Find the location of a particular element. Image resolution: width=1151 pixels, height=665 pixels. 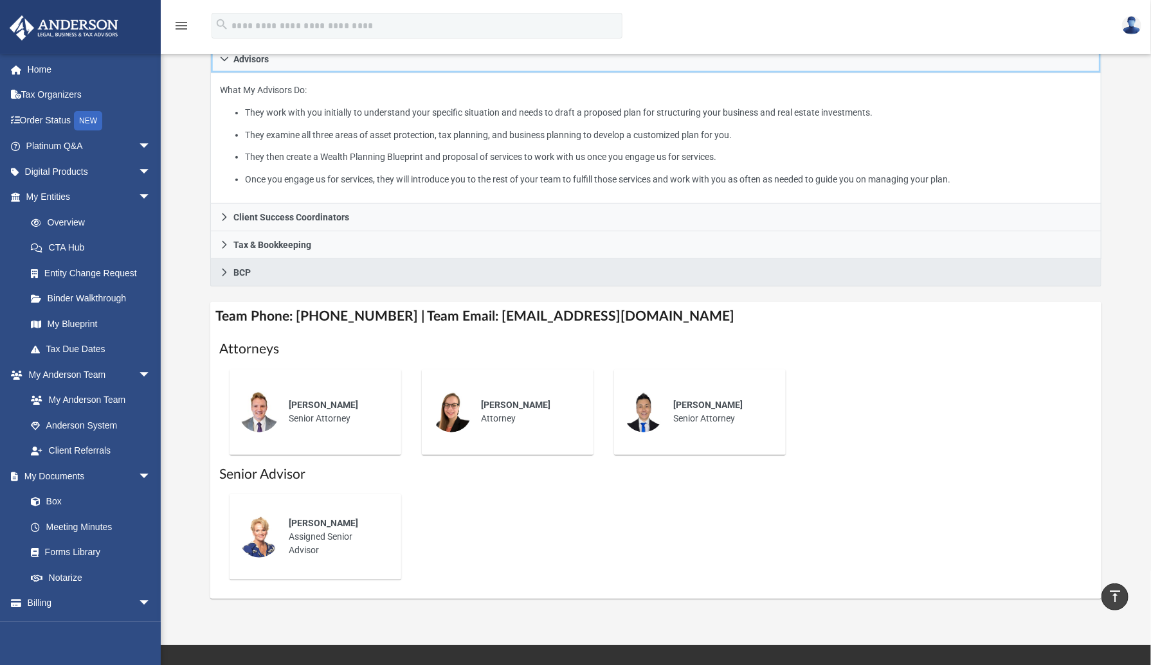

li: They work with you initially to understand your specific situation and needs to draft a proposed ... is located at coordinates (668, 113).